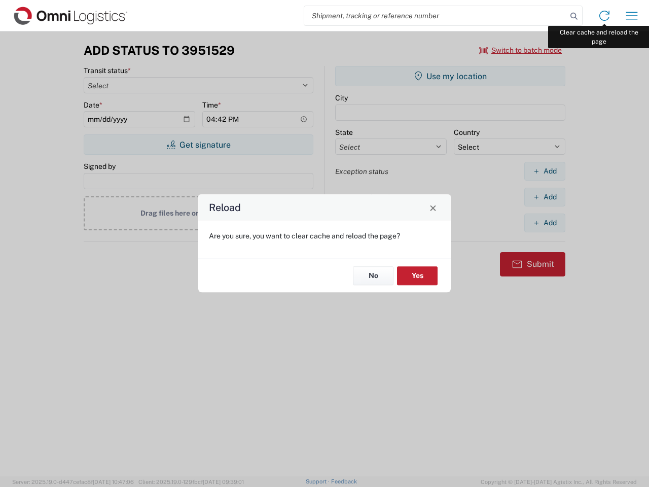 The image size is (649, 487). I want to click on button: No, so click(373, 275).